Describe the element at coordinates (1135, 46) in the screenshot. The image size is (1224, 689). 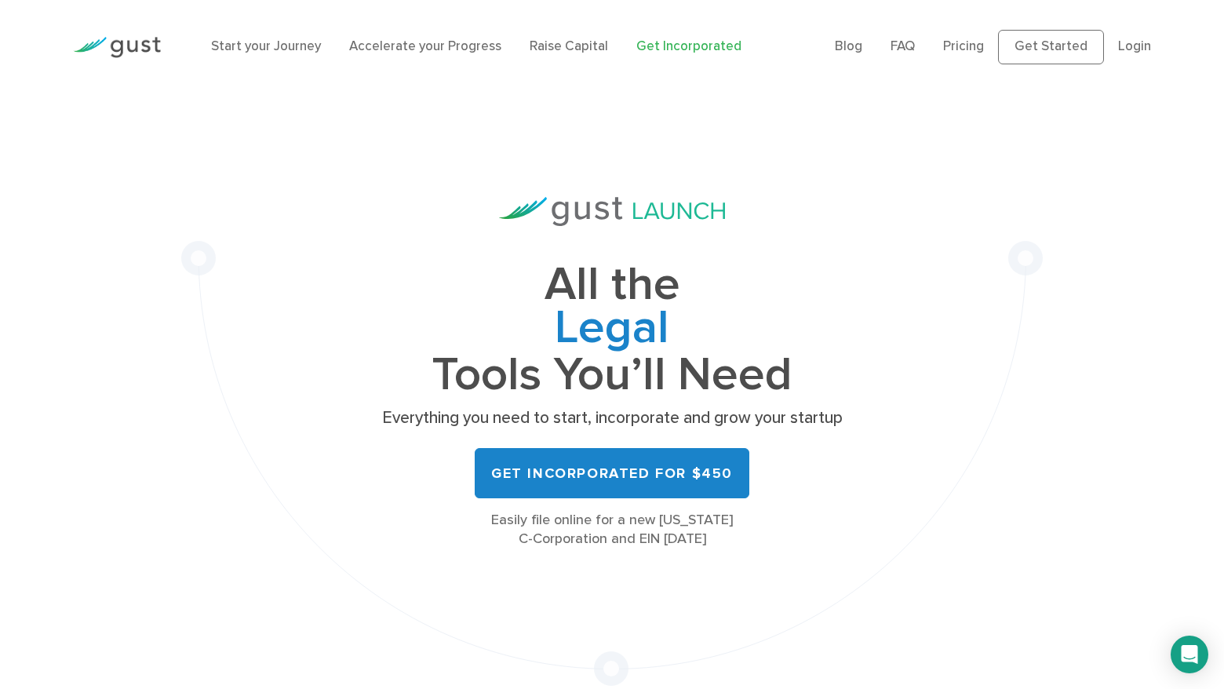
I see `a: Login` at that location.